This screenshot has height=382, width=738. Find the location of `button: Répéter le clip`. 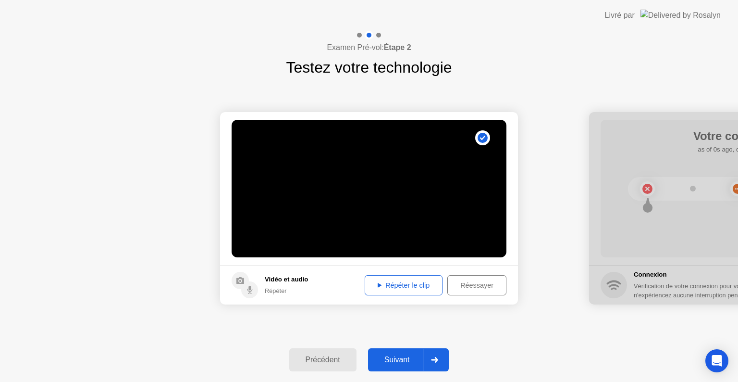

button: Répéter le clip is located at coordinates (404, 285).